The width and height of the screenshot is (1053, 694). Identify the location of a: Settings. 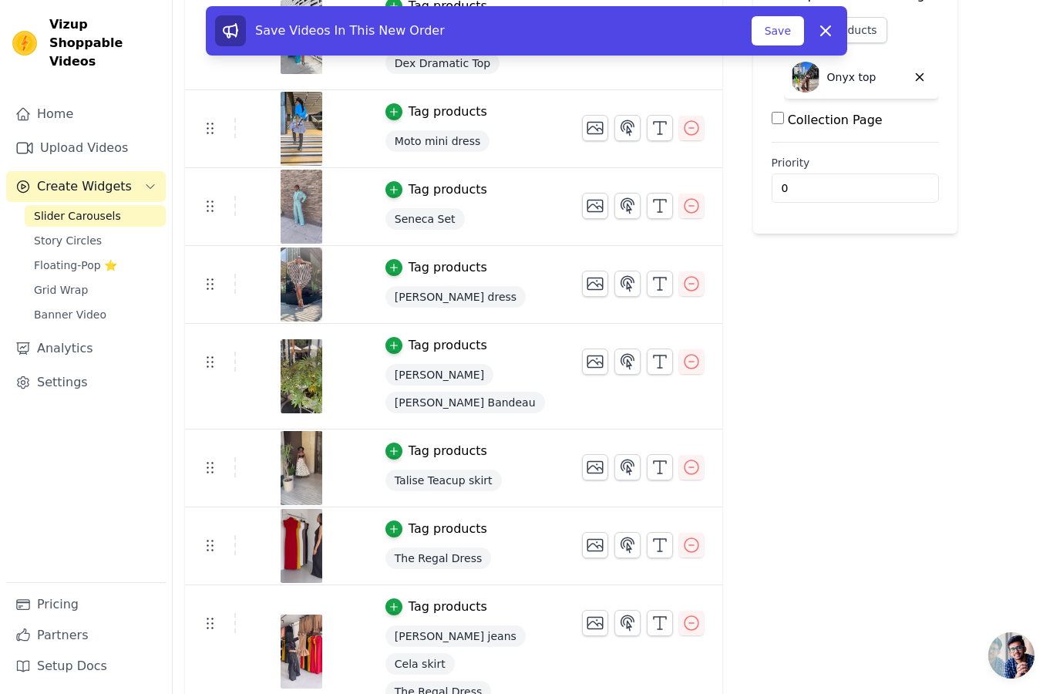
(86, 382).